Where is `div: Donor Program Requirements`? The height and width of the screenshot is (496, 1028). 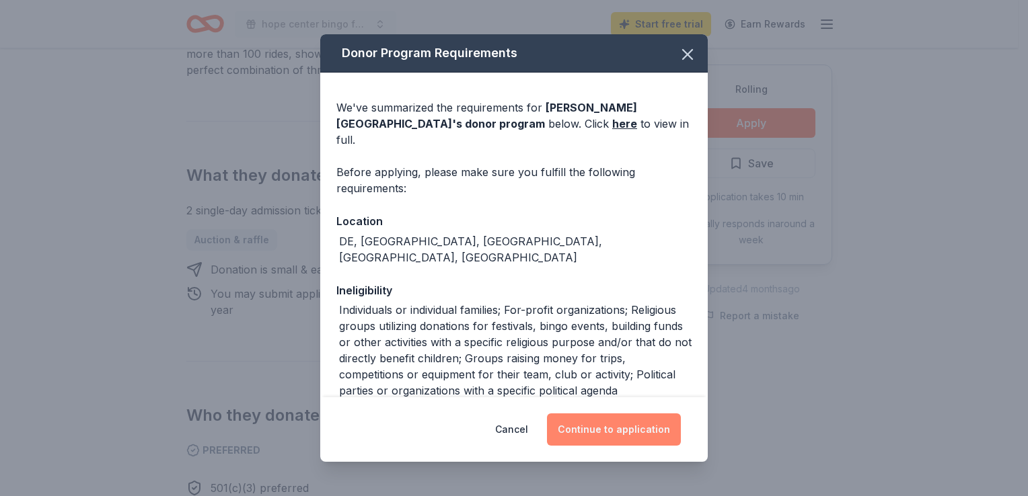
div: Donor Program Requirements is located at coordinates (514, 53).